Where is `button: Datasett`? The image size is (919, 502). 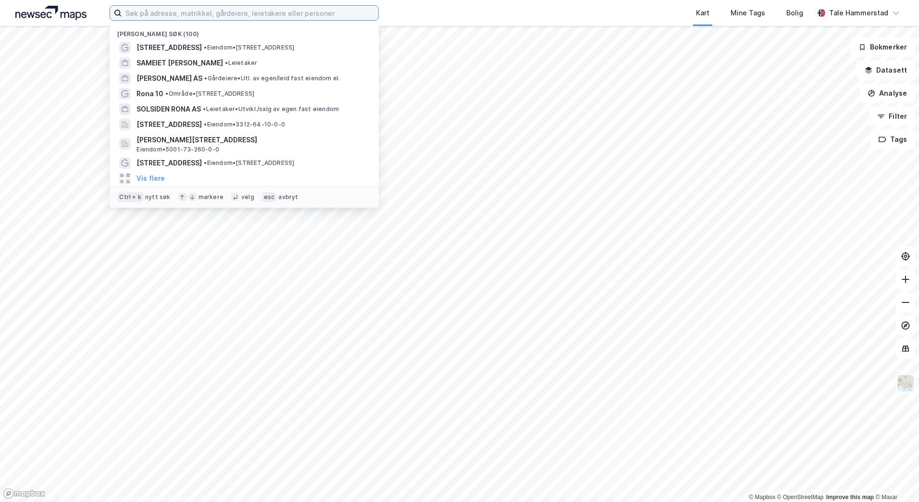
button: Datasett is located at coordinates (886, 70).